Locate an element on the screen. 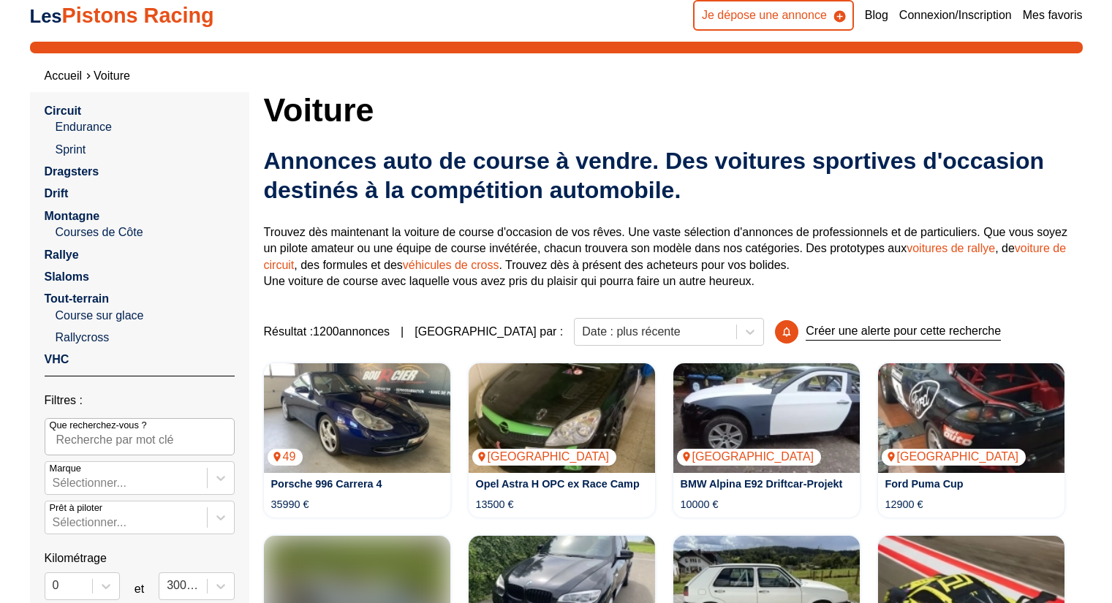 This screenshot has width=1112, height=603. a: Sprint is located at coordinates (145, 150).